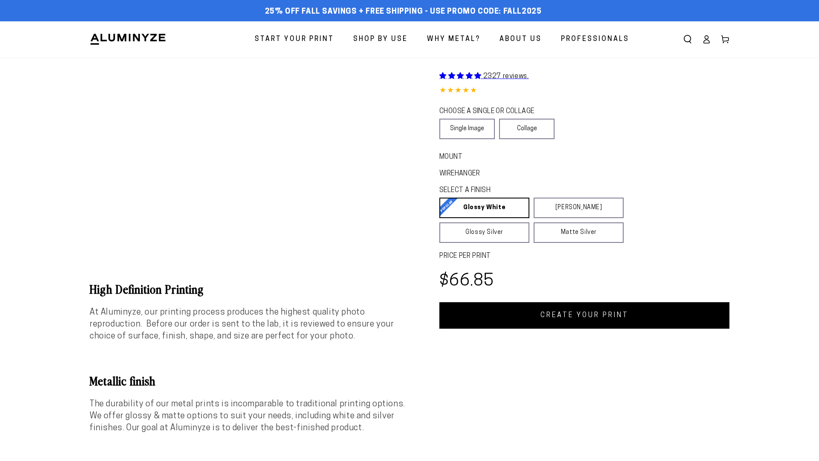  What do you see at coordinates (520, 39) in the screenshot?
I see `a: About Us` at bounding box center [520, 39].